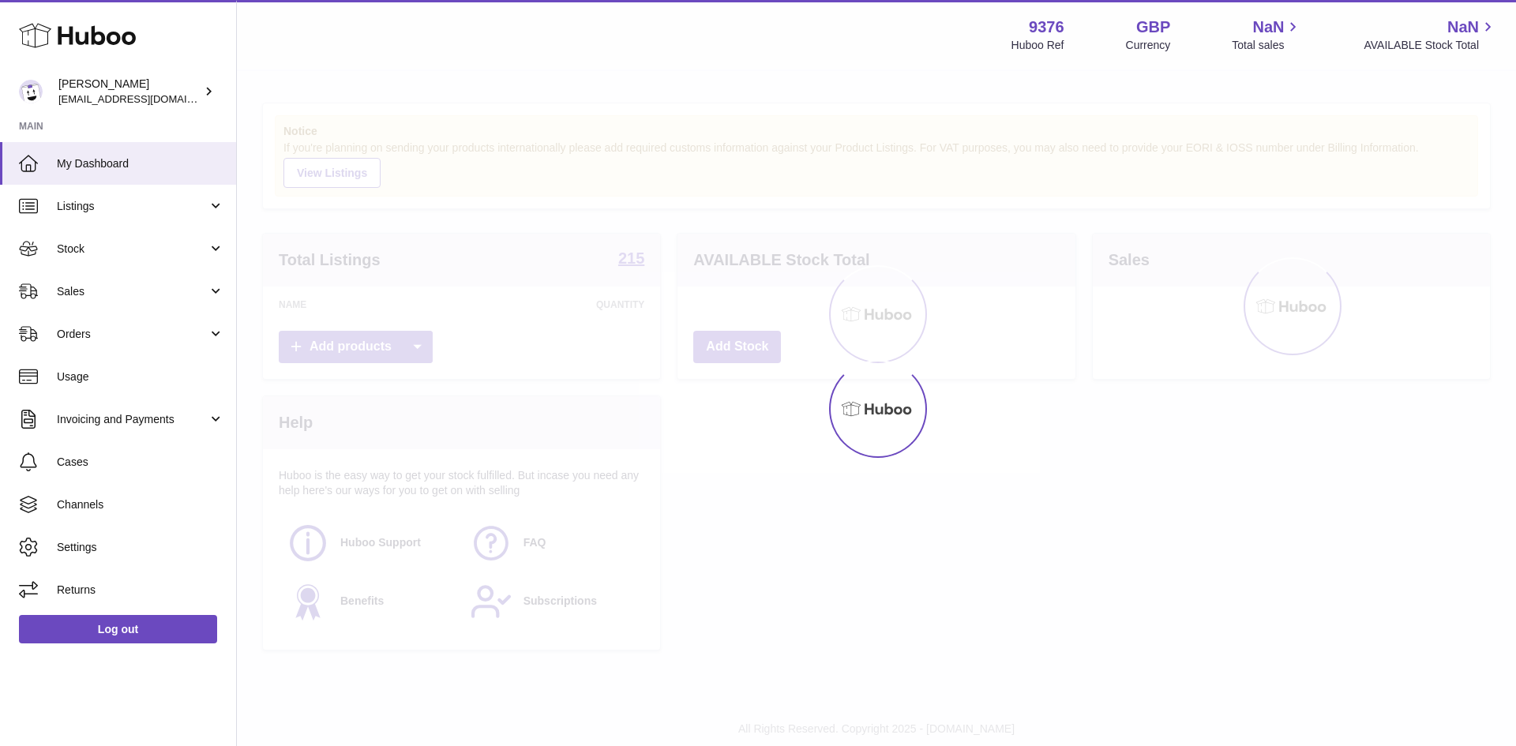 This screenshot has width=1516, height=746. I want to click on span: Listings, so click(132, 206).